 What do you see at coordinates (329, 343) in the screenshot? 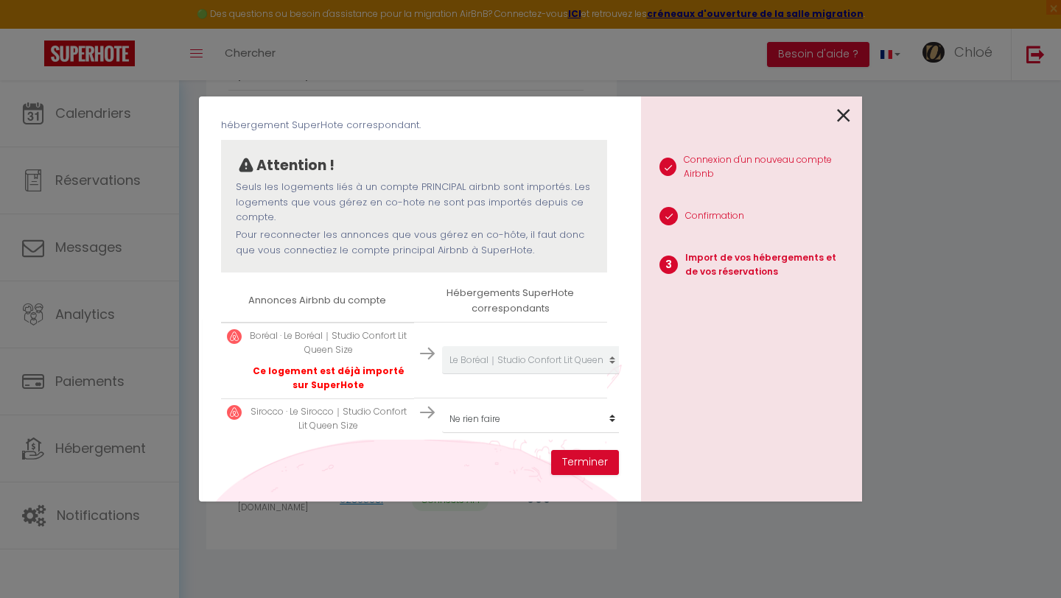
I see `p: Boréal · Le Boréal｜Studio Confort Lit Queen Size` at bounding box center [329, 343].